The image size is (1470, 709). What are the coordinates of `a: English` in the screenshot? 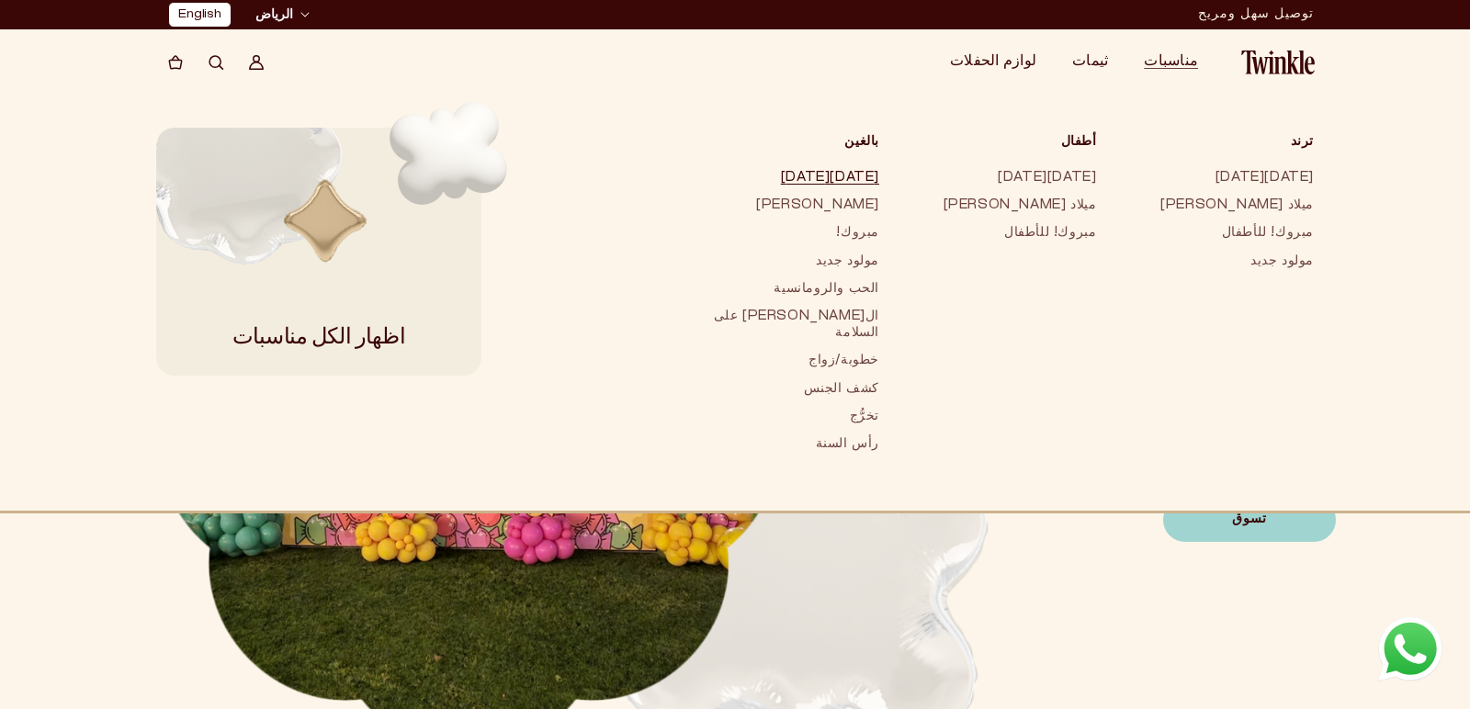 It's located at (199, 15).